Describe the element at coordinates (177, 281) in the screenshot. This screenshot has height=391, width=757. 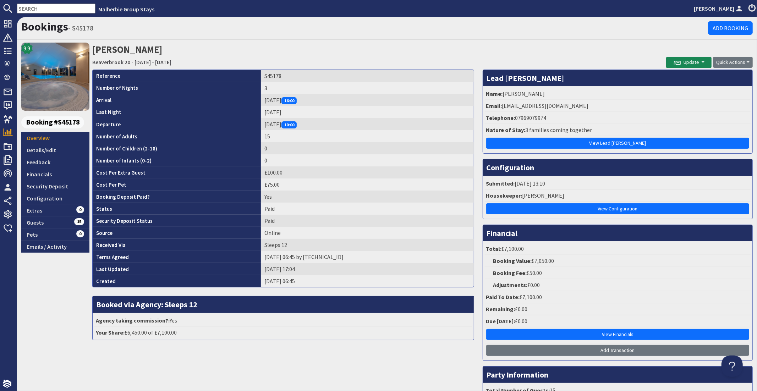
I see `th: Created` at that location.